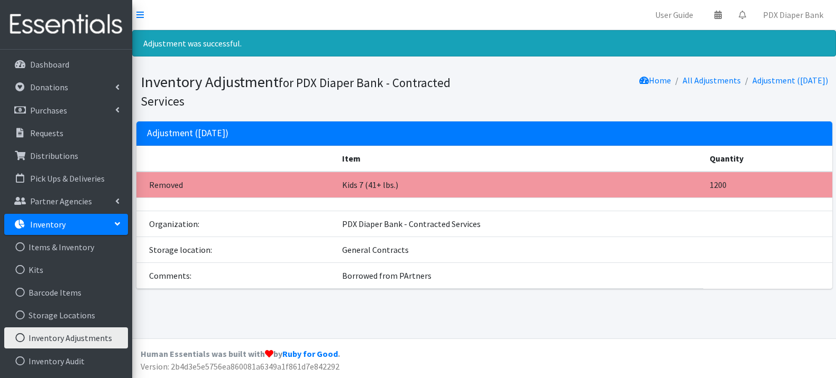 The width and height of the screenshot is (836, 378). I want to click on td: Comments:, so click(236, 276).